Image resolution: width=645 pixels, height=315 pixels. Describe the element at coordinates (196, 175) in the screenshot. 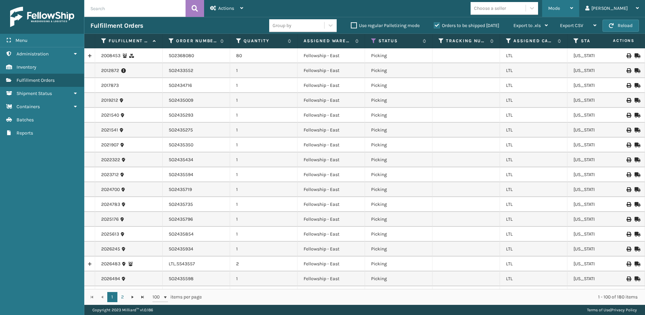

I see `td: SO2435594` at that location.